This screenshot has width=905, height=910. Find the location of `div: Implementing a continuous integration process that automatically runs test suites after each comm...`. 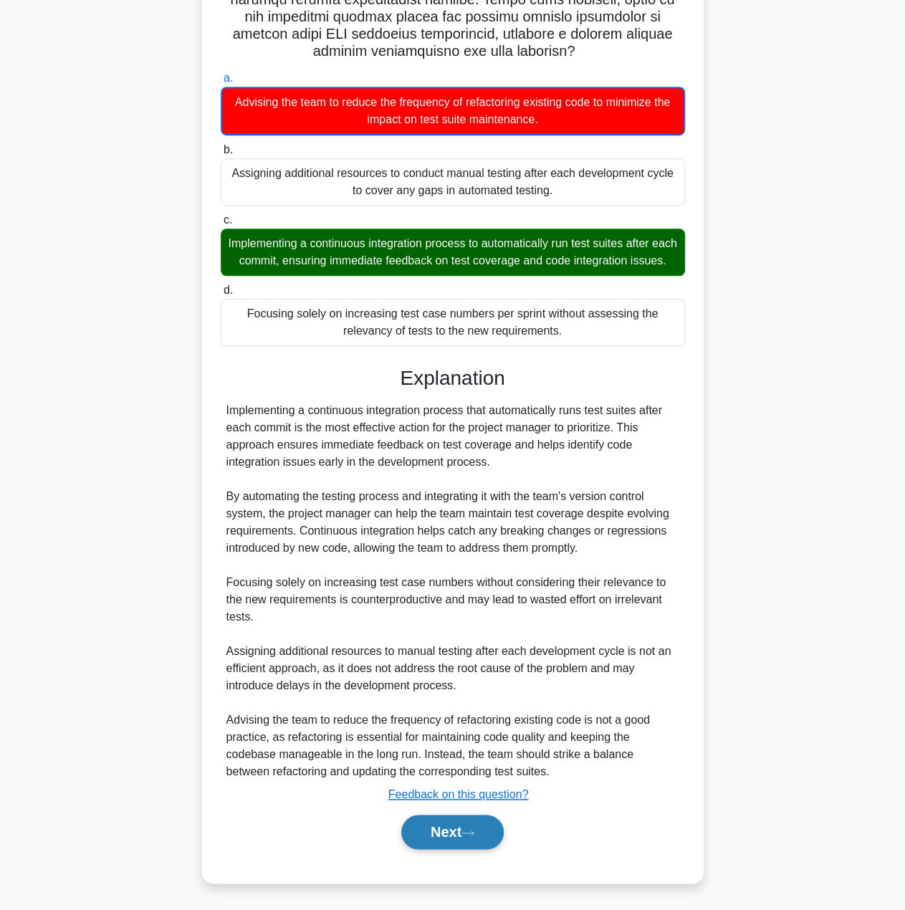

div: Implementing a continuous integration process that automatically runs test suites after each comm... is located at coordinates (453, 591).